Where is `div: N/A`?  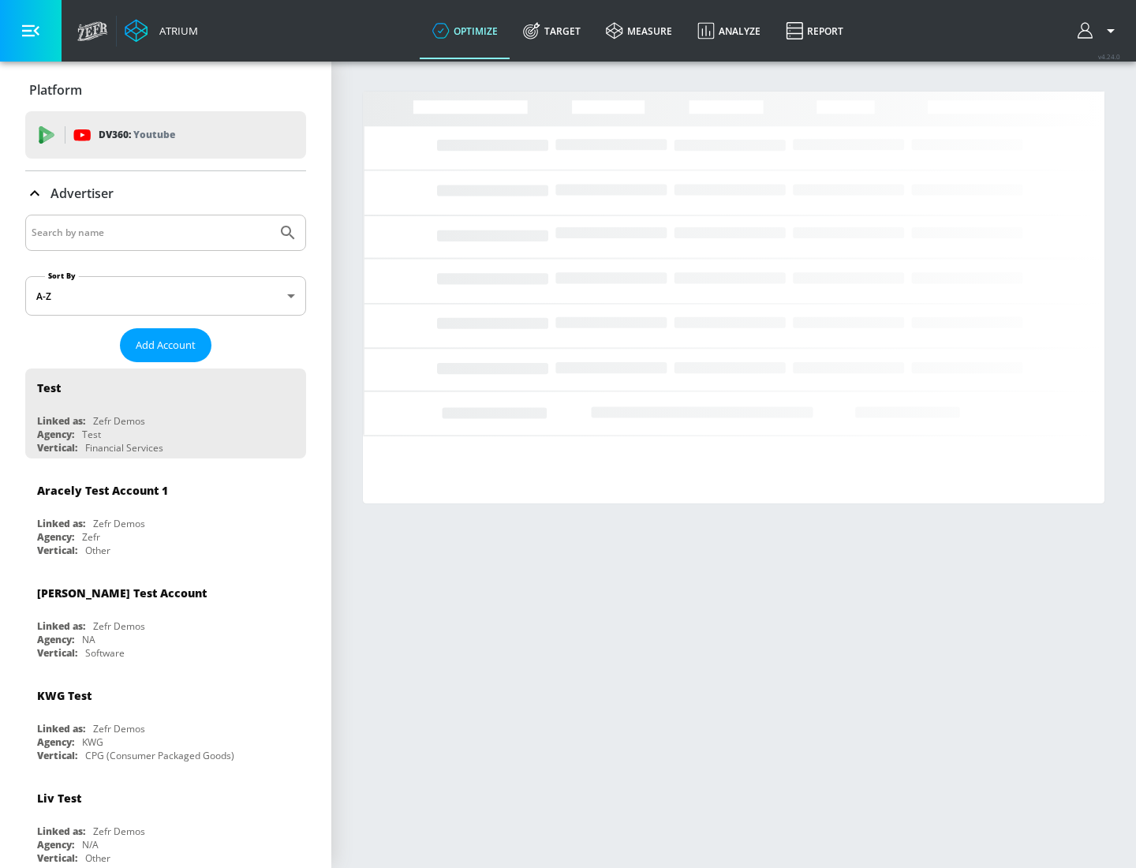 div: N/A is located at coordinates (90, 844).